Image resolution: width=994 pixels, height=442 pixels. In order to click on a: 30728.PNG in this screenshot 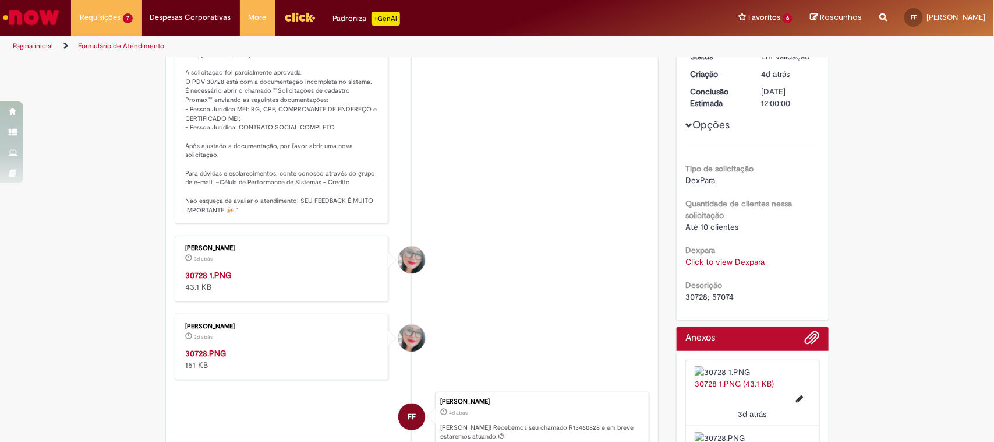, I will do `click(206, 353)`.